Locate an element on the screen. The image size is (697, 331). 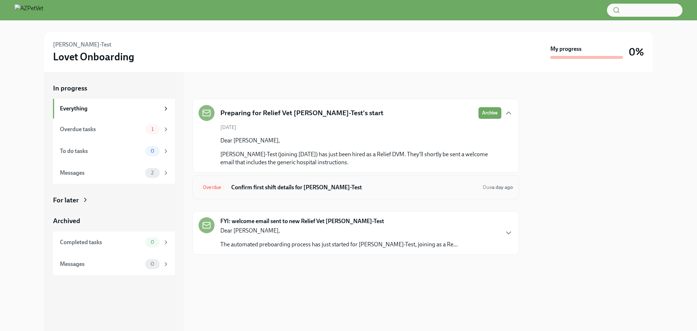
span: Archive is located at coordinates (490, 113).